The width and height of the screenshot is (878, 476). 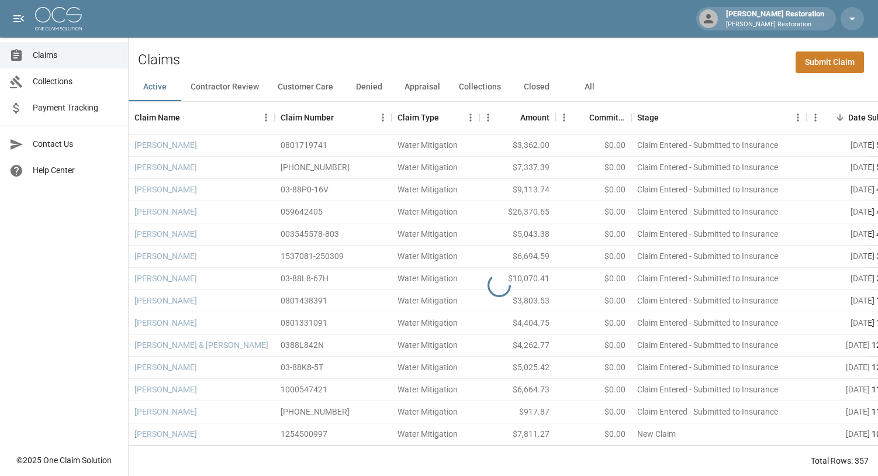 What do you see at coordinates (58, 19) in the screenshot?
I see `img: ocs-logo-white-transparent.png` at bounding box center [58, 19].